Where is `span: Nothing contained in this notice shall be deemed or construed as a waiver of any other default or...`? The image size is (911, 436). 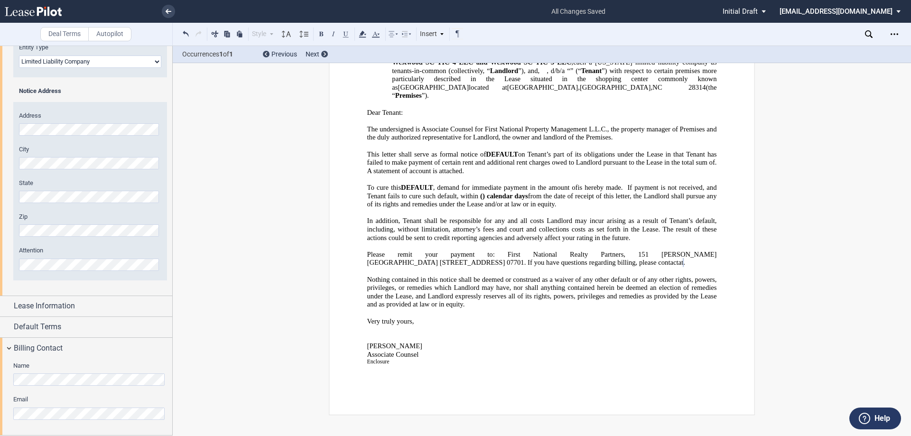
span: Nothing contained in this notice shall be deemed or construed as a waiver of any other default or... is located at coordinates (543, 291).